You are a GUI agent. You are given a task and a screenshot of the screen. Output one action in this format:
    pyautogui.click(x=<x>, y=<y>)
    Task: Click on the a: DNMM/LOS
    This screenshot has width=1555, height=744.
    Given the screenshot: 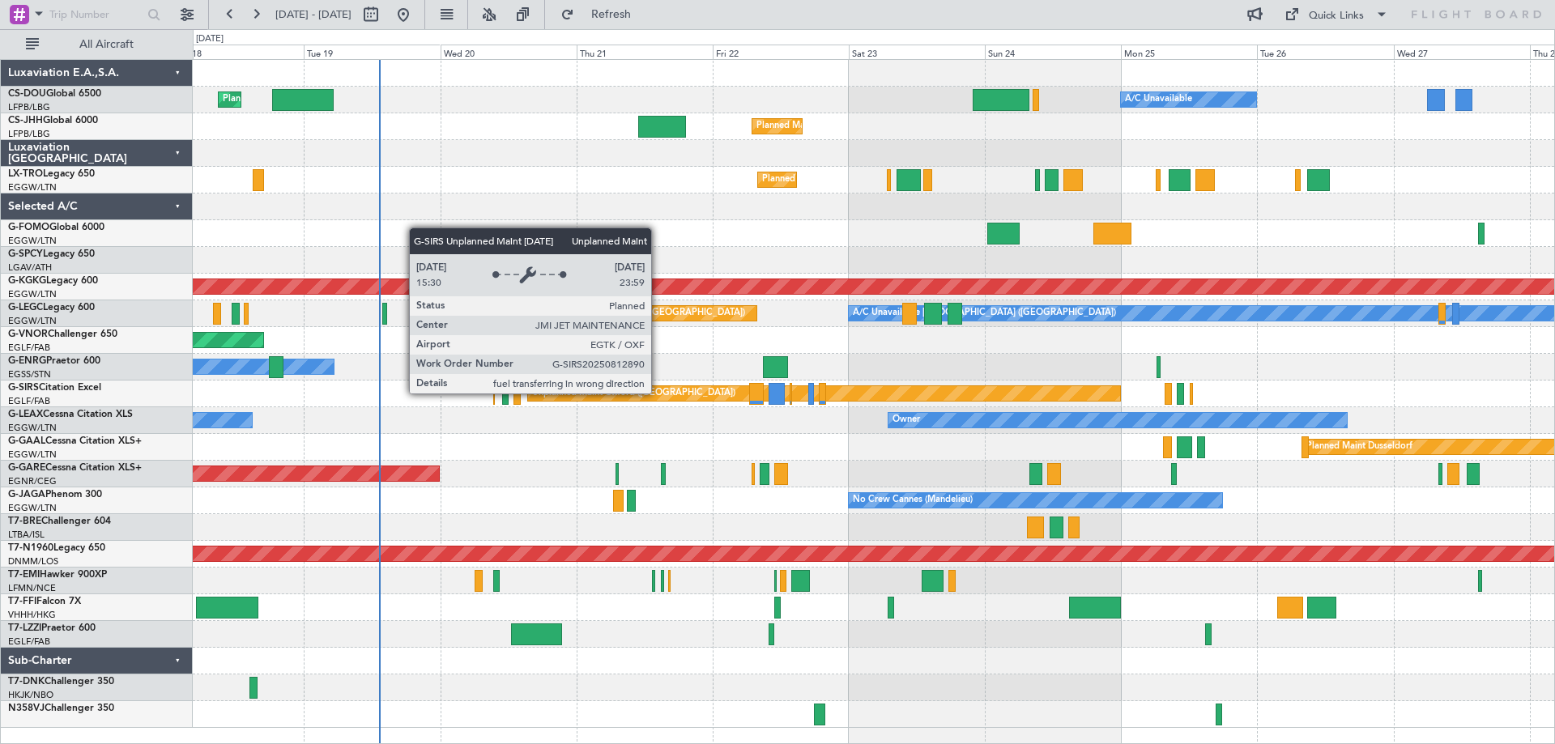 What is the action you would take?
    pyautogui.click(x=33, y=561)
    